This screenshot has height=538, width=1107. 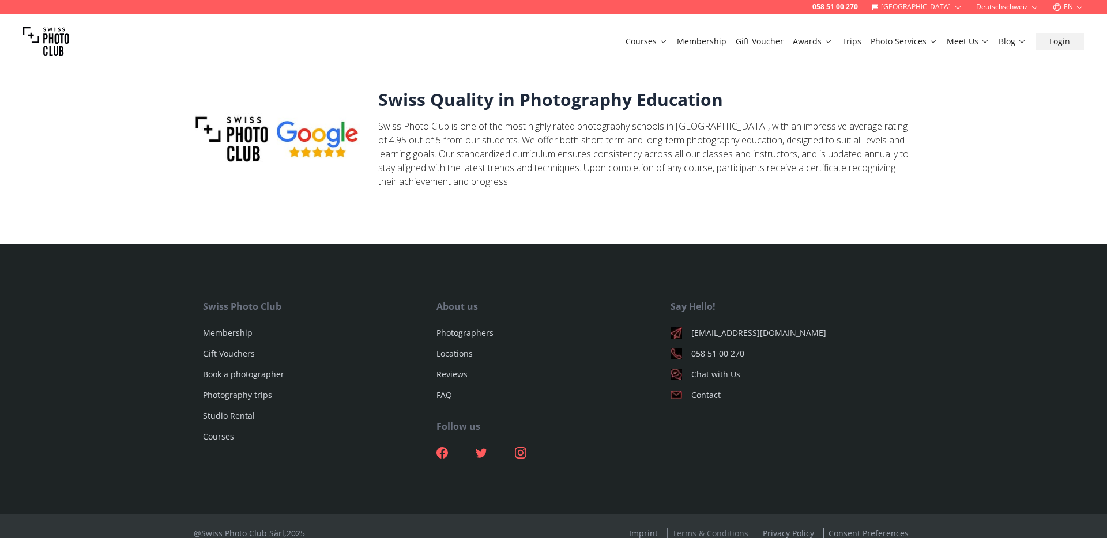 What do you see at coordinates (904, 42) in the screenshot?
I see `button: Photo Services` at bounding box center [904, 42].